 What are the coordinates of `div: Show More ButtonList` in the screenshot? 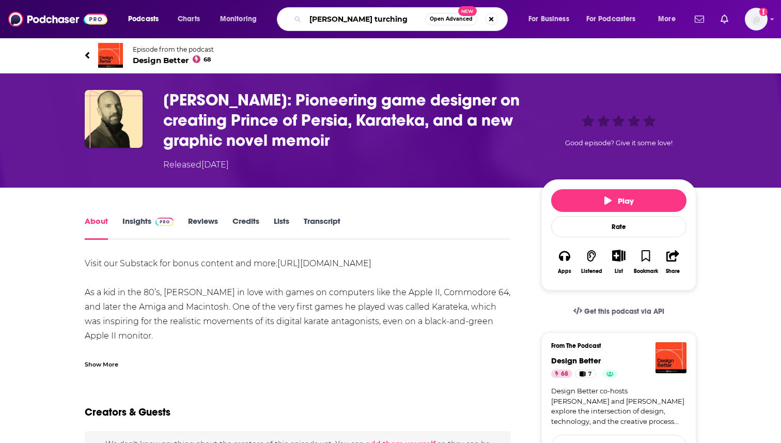 It's located at (619, 261).